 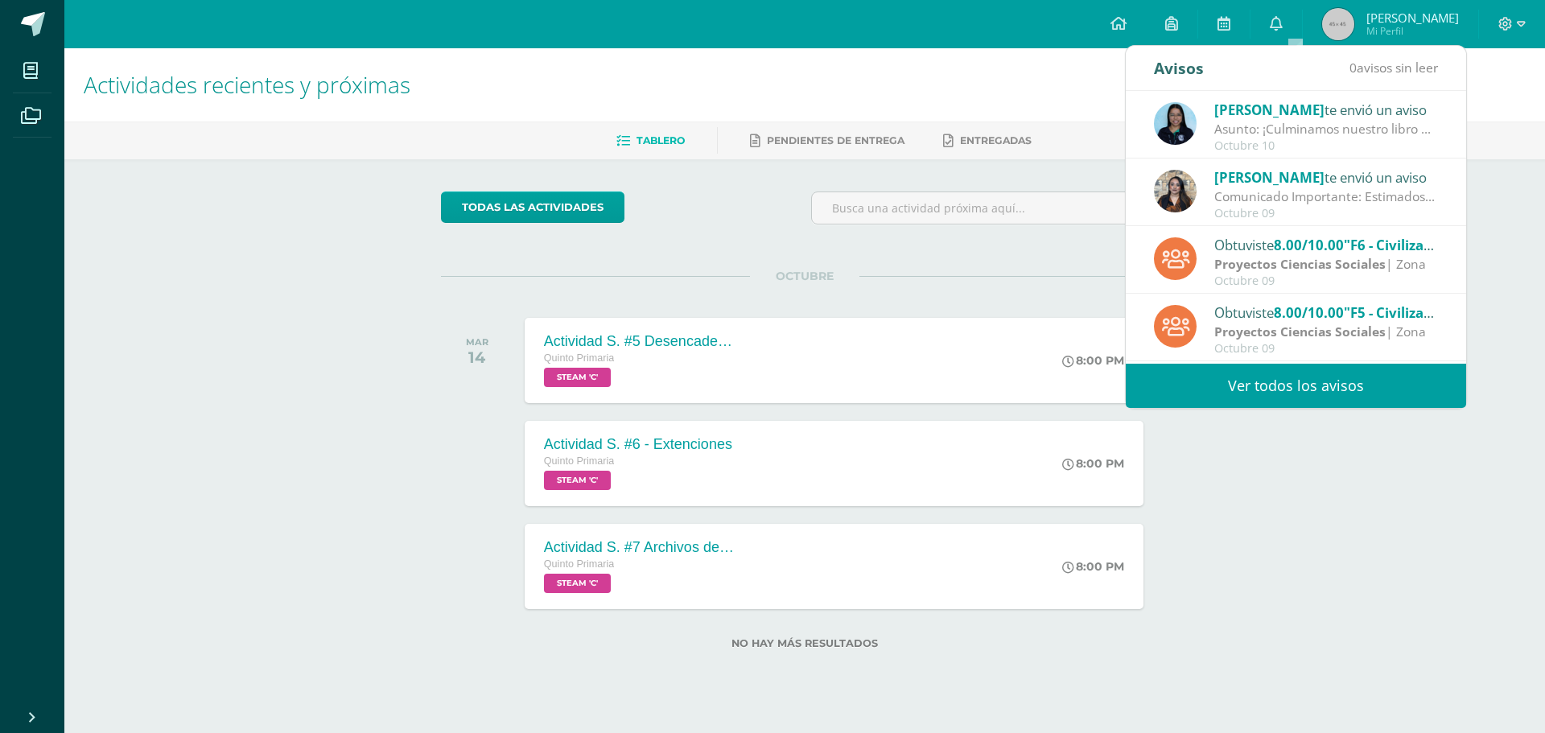 I want to click on a: Ver todos los avisos, so click(x=1295, y=385).